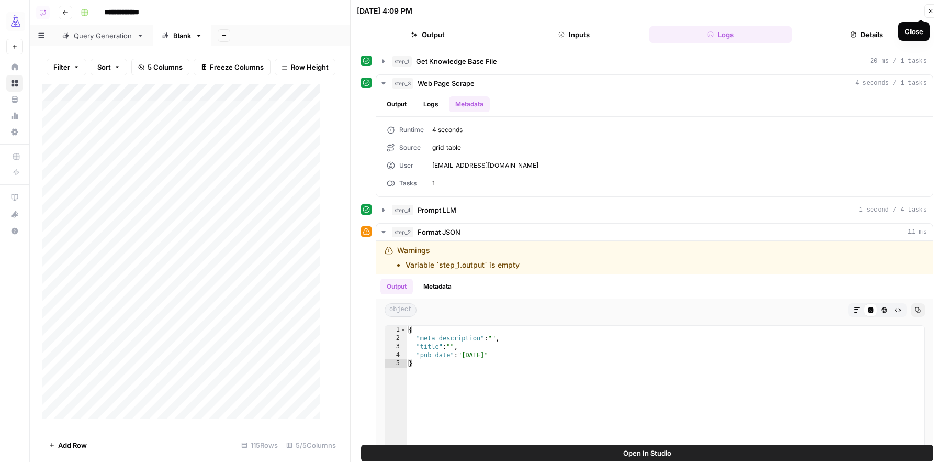 The image size is (934, 462). What do you see at coordinates (15, 83) in the screenshot?
I see `a: Browse` at bounding box center [15, 83].